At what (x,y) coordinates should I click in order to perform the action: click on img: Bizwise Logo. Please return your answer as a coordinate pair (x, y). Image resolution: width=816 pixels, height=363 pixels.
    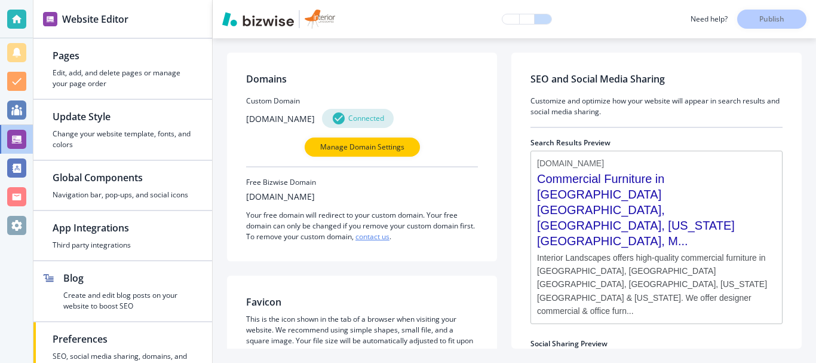
    Looking at the image, I should click on (258, 19).